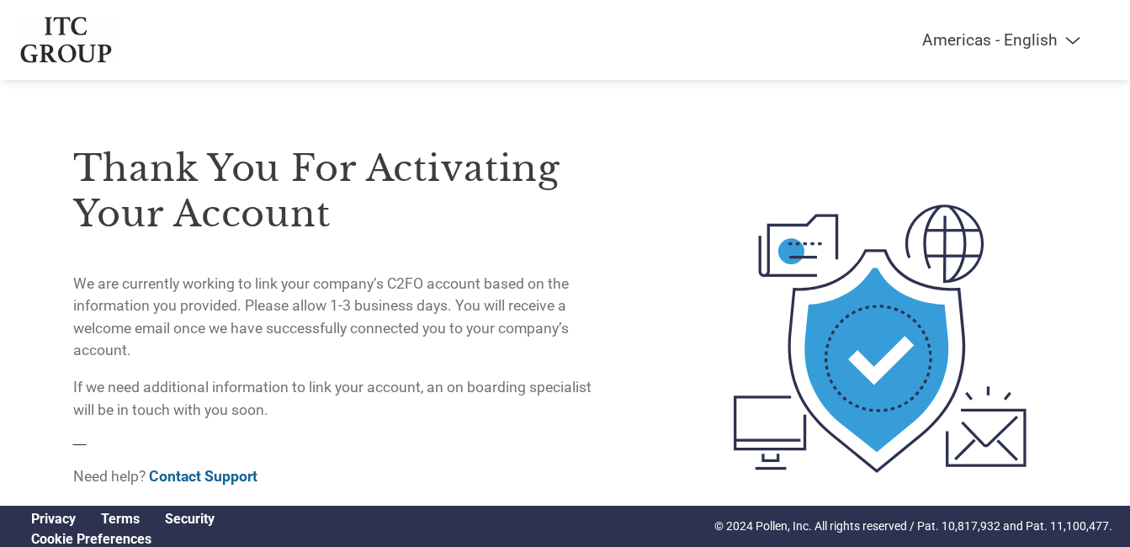 This screenshot has width=1130, height=547. I want to click on a: Contact Support, so click(203, 476).